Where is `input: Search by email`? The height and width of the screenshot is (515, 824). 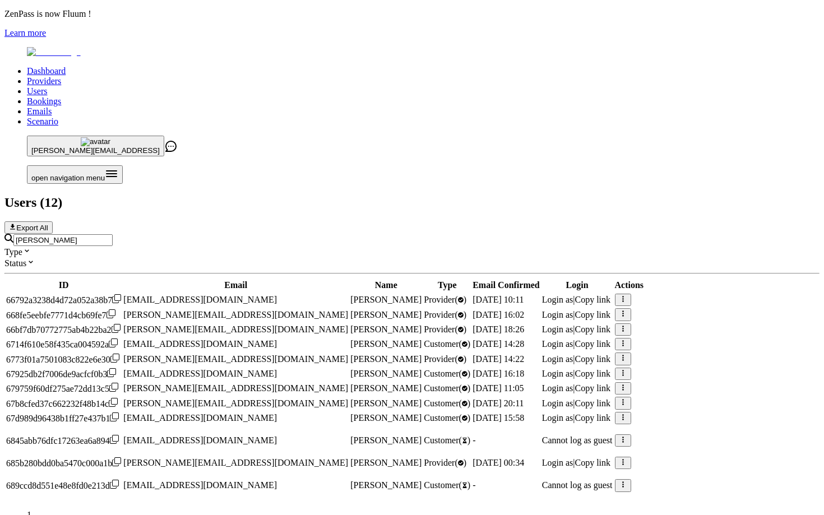
input: Search by email is located at coordinates (63, 240).